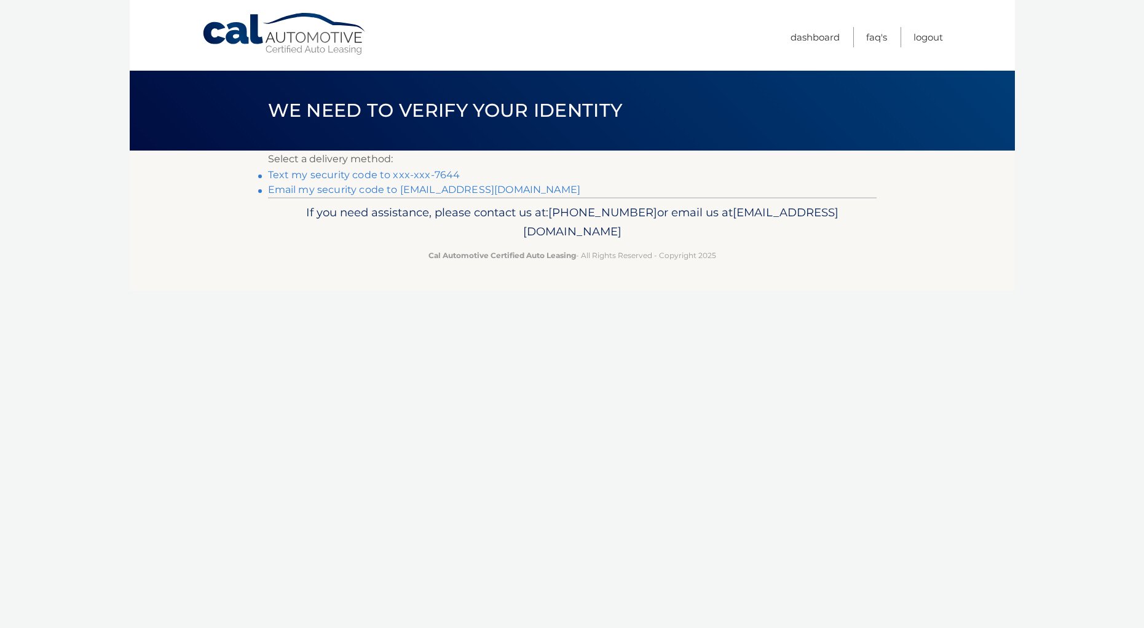  What do you see at coordinates (572, 222) in the screenshot?
I see `p: If you need assistance, please contact us at: or email us at` at bounding box center [572, 222].